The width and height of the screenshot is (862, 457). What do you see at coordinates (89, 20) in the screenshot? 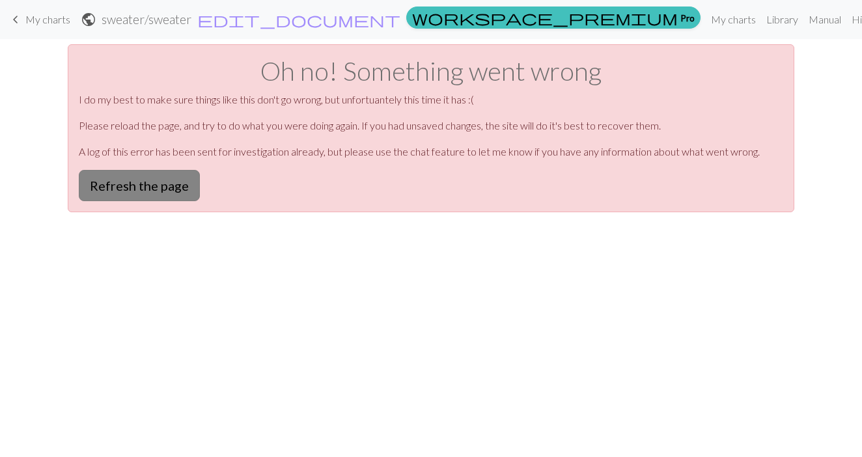
I see `span: public` at bounding box center [89, 20].